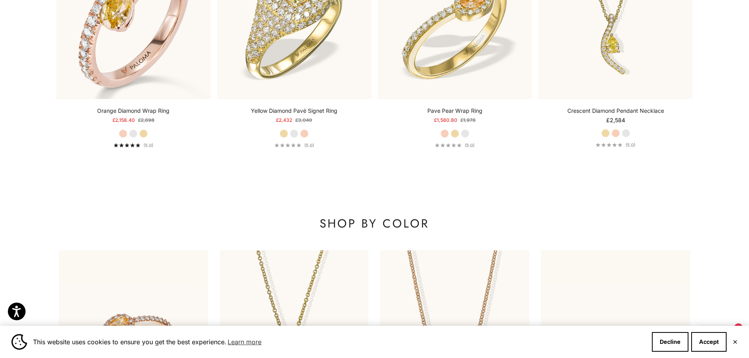 This screenshot has width=749, height=358. Describe the element at coordinates (615, 120) in the screenshot. I see `sale-price: £2,584` at that location.